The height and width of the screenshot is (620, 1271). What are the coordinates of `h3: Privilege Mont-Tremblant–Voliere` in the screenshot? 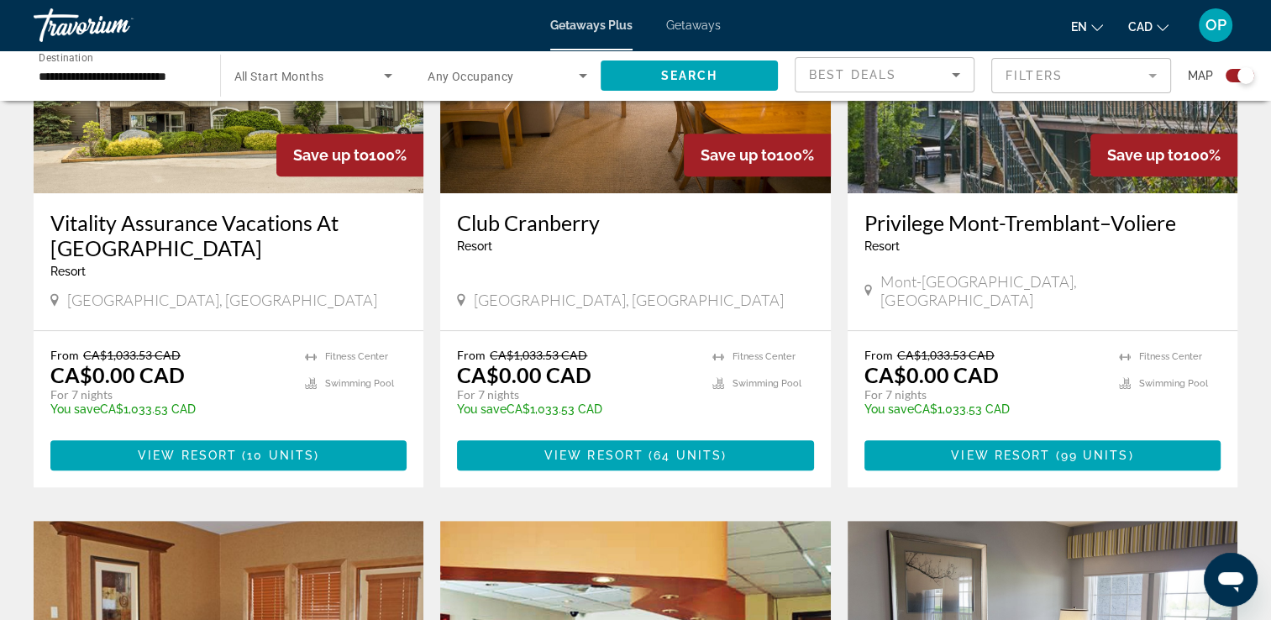 It's located at (1043, 223).